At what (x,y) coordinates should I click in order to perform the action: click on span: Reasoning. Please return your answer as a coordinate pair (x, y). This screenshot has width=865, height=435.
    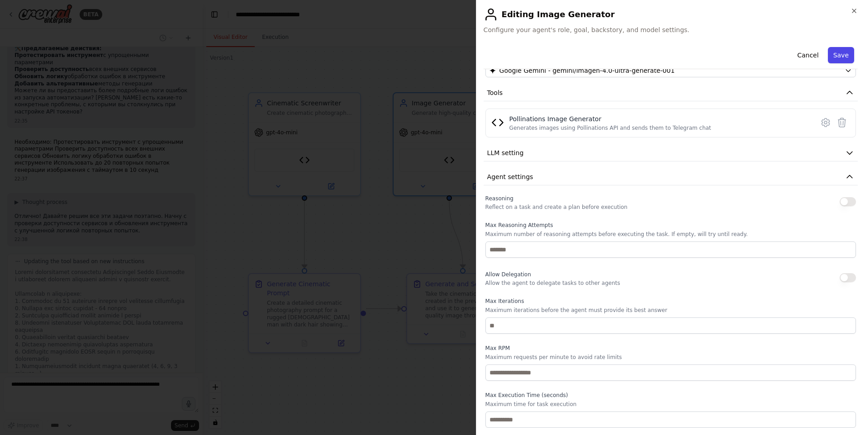
    Looking at the image, I should click on (499, 199).